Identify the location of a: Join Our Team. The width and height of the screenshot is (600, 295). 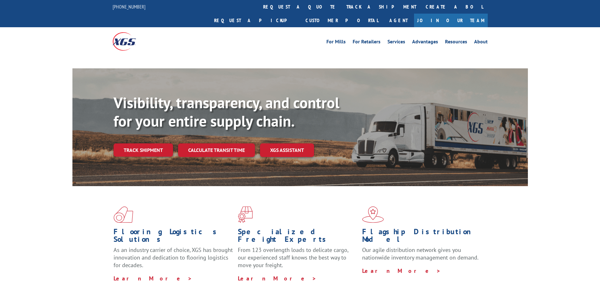
(450, 20).